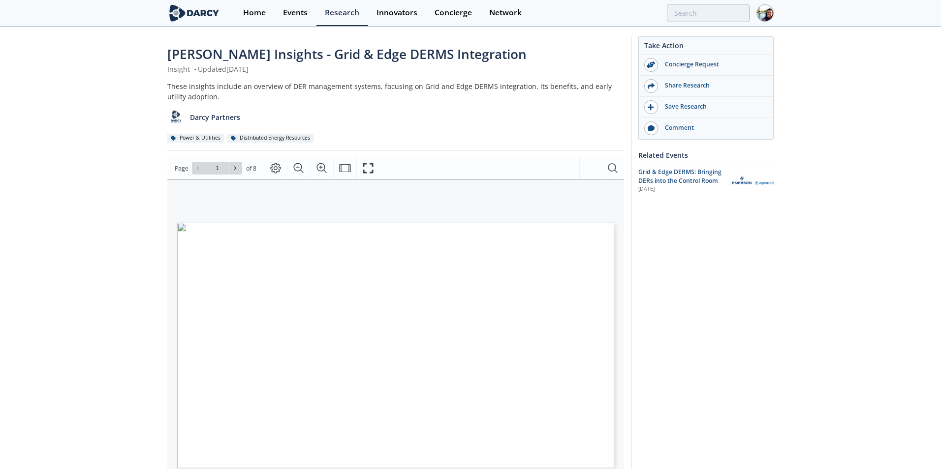 The image size is (941, 469). Describe the element at coordinates (505, 13) in the screenshot. I see `div: Network` at that location.